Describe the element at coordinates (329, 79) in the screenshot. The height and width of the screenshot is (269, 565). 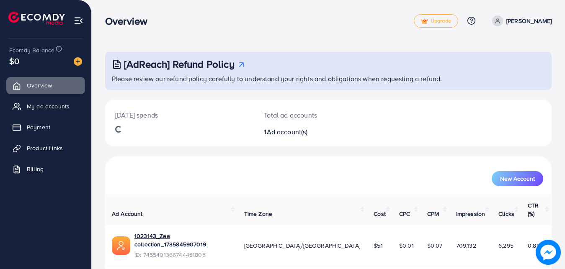
I see `p: Please review our refund policy carefully to understand your rights and obligations when requesti...` at that location.